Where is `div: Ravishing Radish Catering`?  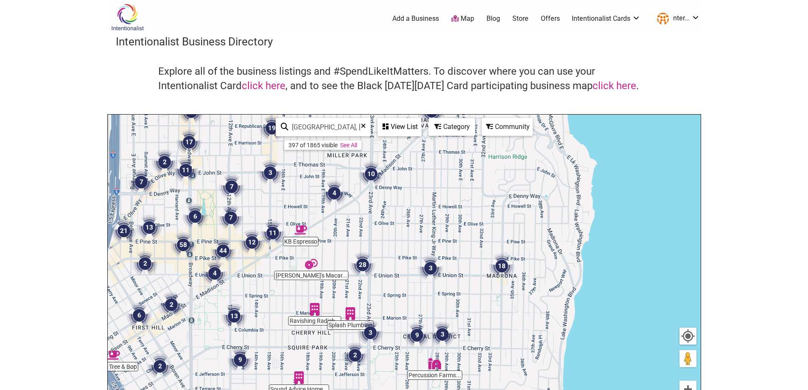
div: Ravishing Radish Catering is located at coordinates (315, 309).